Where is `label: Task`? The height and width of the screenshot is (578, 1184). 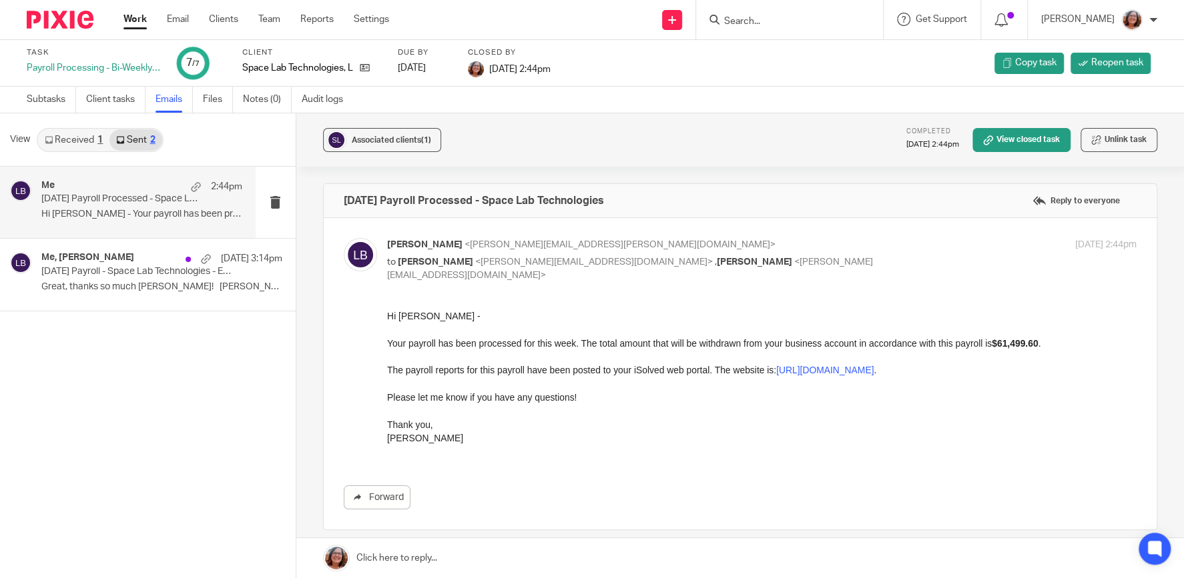
label: Task is located at coordinates (93, 53).